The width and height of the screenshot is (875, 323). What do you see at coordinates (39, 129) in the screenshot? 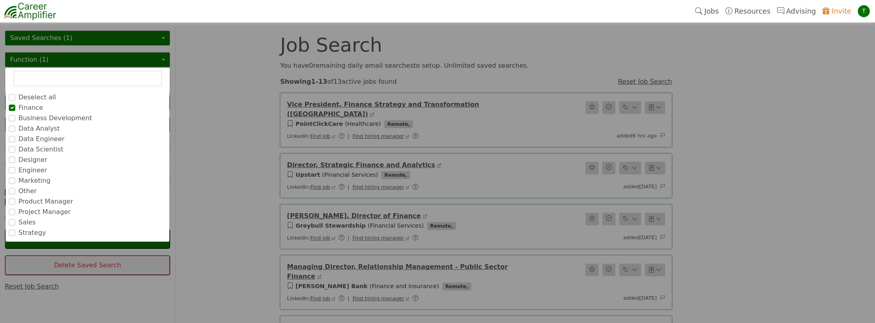
I see `label: Data Analyst` at bounding box center [39, 129].